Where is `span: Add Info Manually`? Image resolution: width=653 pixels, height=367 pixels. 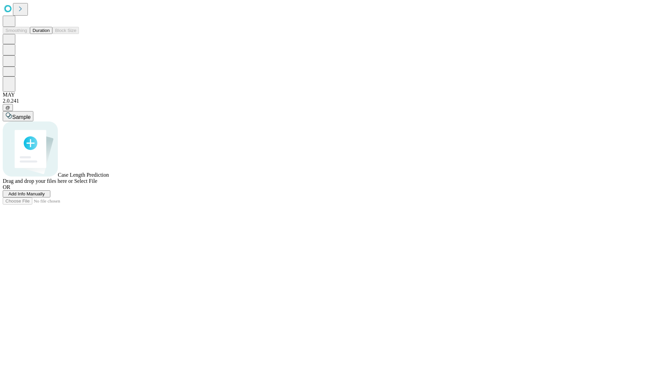 span: Add Info Manually is located at coordinates (27, 194).